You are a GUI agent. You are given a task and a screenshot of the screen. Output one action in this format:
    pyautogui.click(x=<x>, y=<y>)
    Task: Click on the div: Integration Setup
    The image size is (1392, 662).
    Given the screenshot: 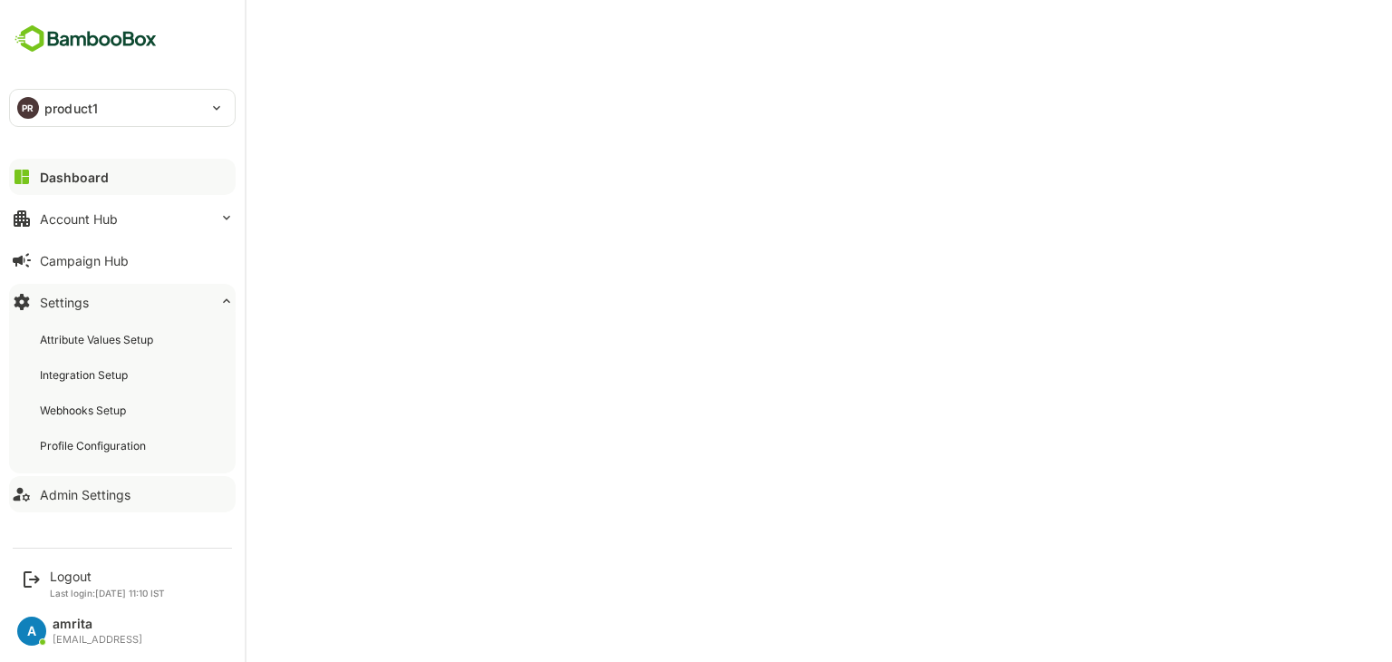 What is the action you would take?
    pyautogui.click(x=85, y=374)
    